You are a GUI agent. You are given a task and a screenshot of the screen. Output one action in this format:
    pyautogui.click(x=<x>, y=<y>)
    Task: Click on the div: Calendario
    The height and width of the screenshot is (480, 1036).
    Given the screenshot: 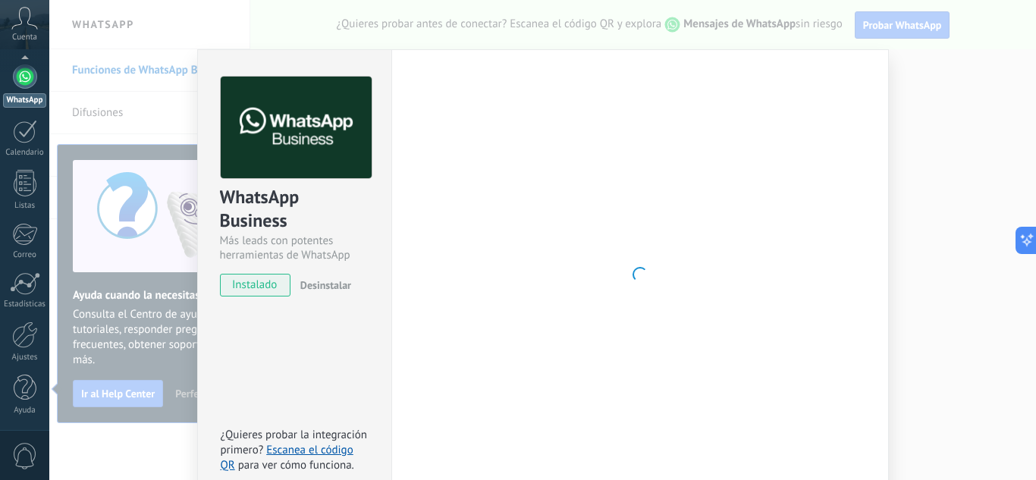 What is the action you would take?
    pyautogui.click(x=25, y=152)
    